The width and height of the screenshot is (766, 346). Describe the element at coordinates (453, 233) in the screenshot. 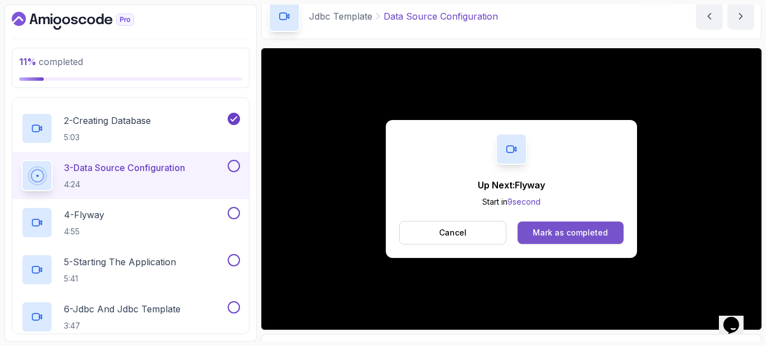

I see `button: Cancel` at that location.